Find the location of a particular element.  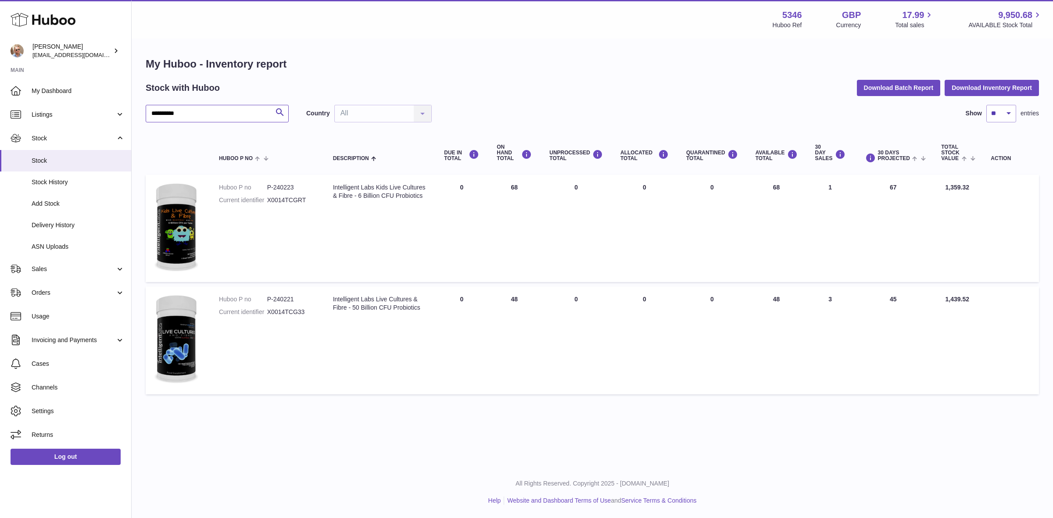

td: 67 is located at coordinates (893, 228).